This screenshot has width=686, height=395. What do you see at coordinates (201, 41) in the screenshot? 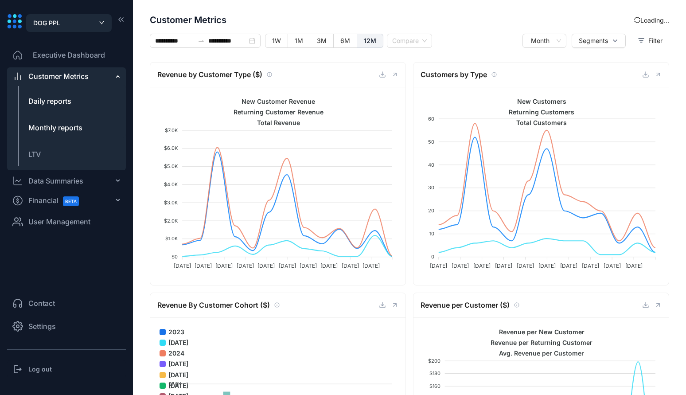
I see `span: swap-right` at bounding box center [201, 41].